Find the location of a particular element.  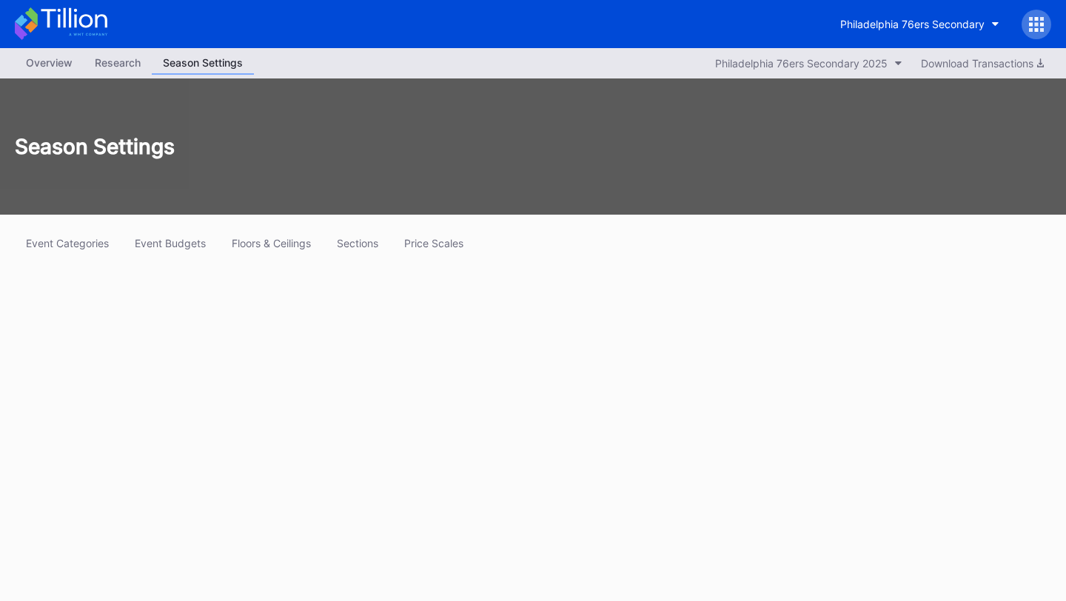

button: Event Categories is located at coordinates (67, 243).